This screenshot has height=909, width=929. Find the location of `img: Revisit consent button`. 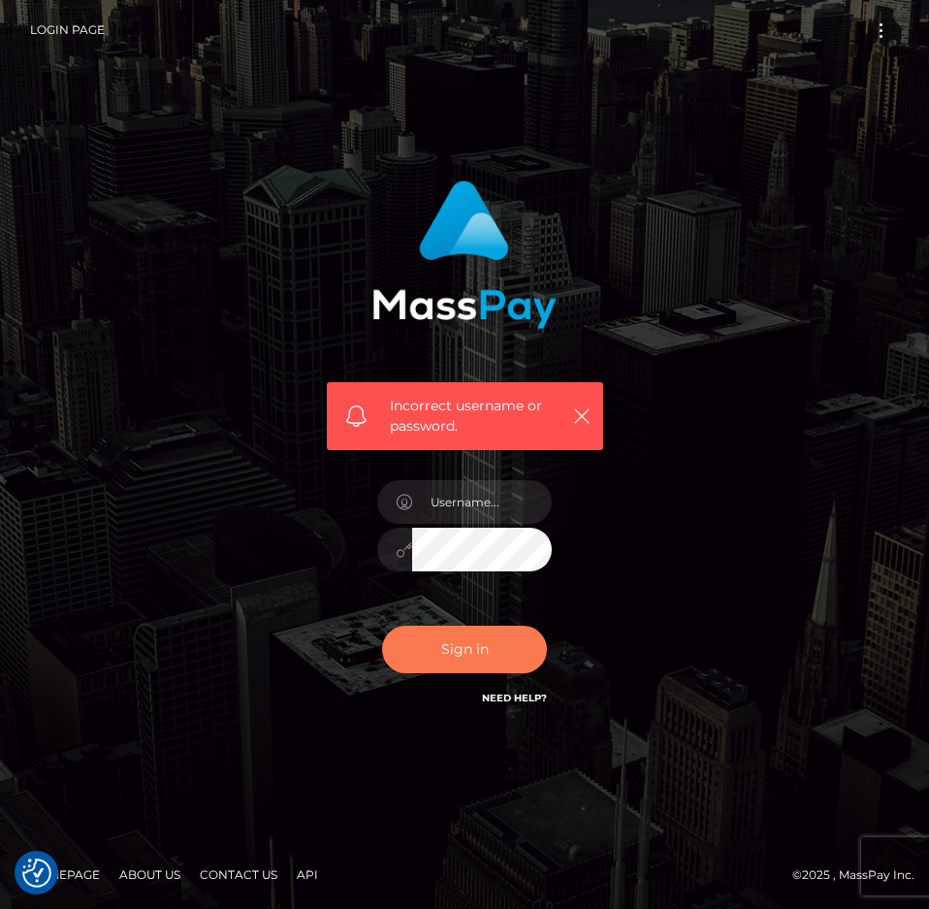

img: Revisit consent button is located at coordinates (37, 873).